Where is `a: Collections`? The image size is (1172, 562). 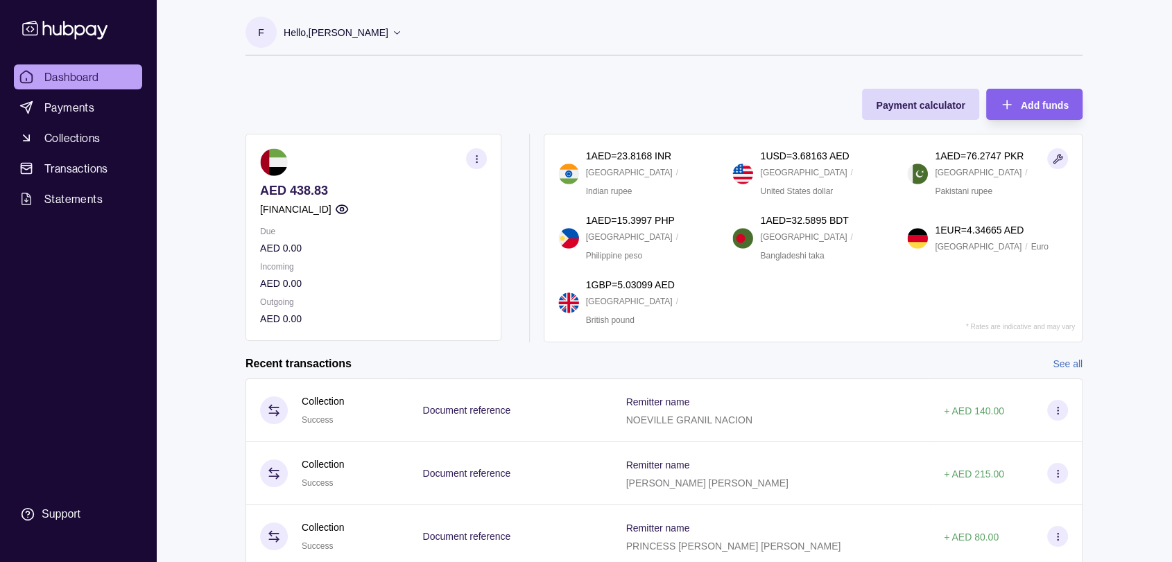 a: Collections is located at coordinates (78, 138).